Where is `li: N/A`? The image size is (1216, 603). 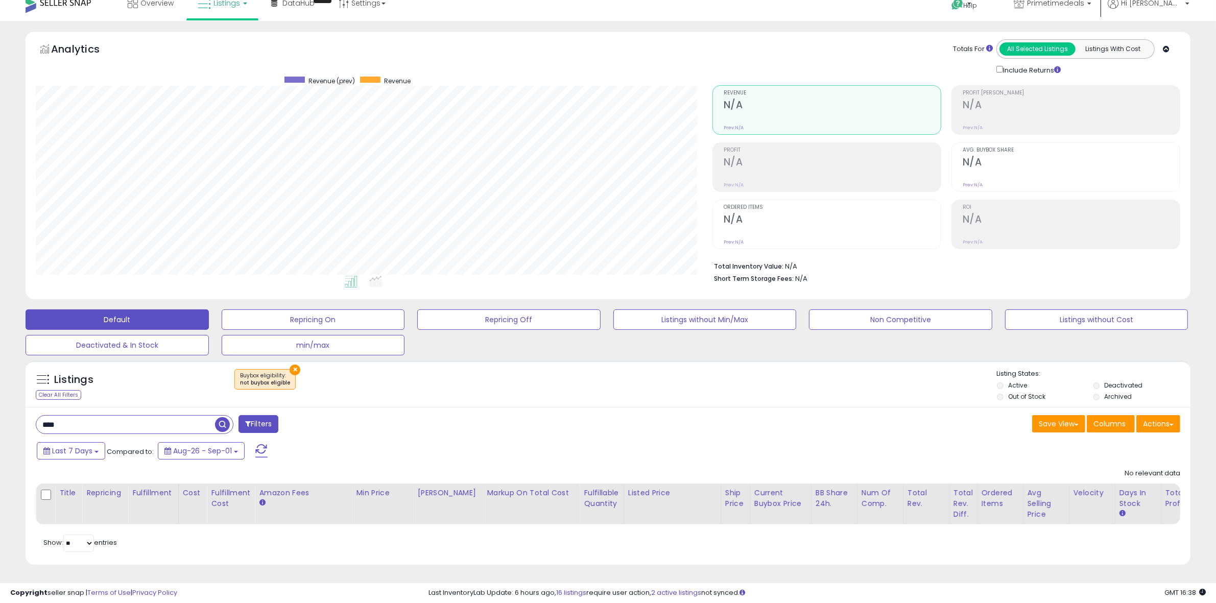
li: N/A is located at coordinates (943, 266).